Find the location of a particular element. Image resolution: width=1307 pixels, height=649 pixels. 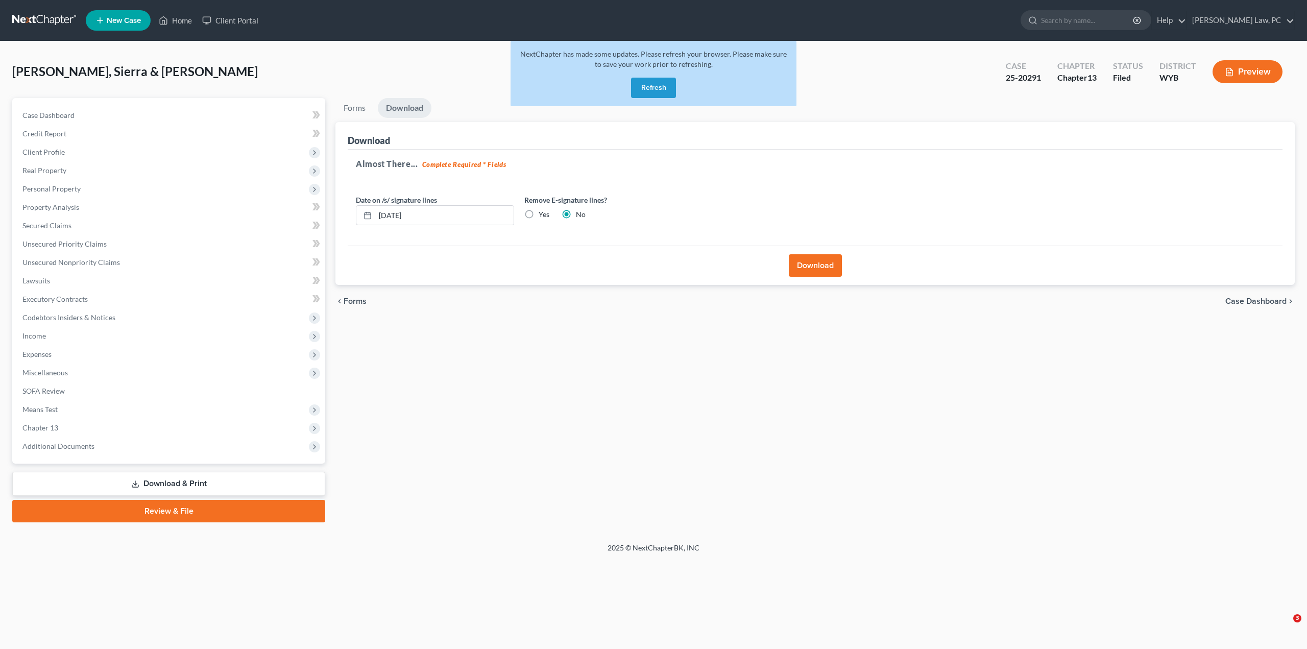

div: Download is located at coordinates (369, 140).